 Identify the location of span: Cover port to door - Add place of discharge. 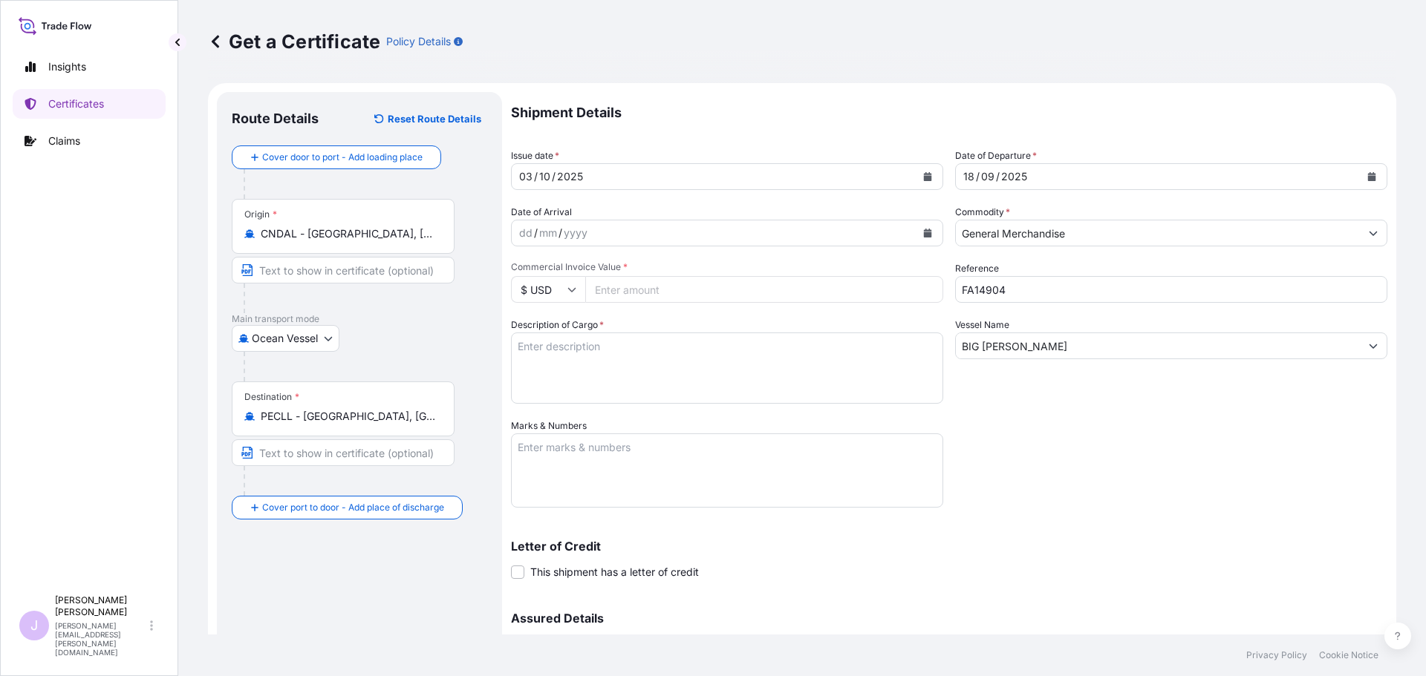
(353, 508).